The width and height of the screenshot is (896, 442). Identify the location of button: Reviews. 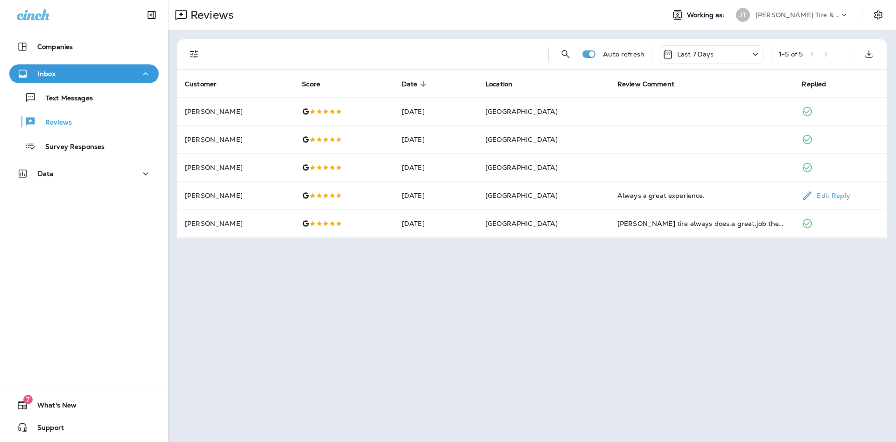
(84, 122).